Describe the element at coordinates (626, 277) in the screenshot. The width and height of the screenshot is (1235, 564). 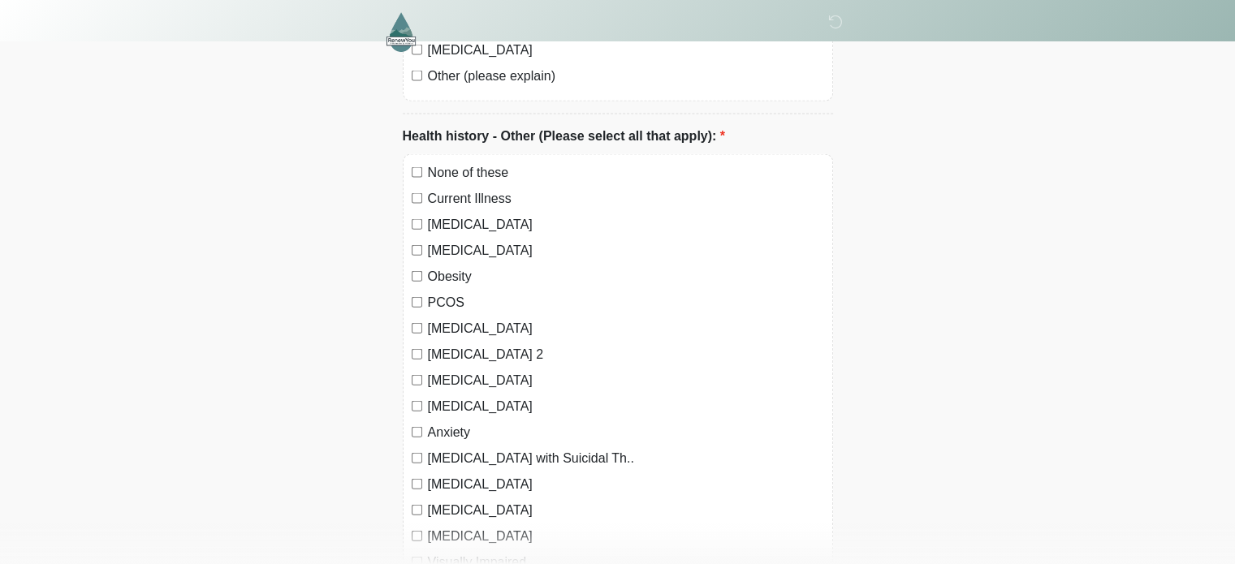
I see `label: Obesity` at that location.